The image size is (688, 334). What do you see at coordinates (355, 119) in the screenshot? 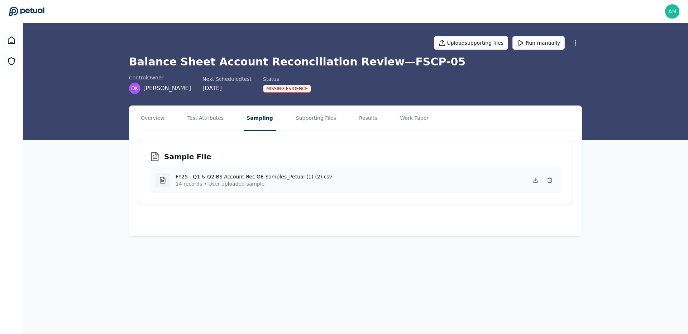
I see `nav: Tabs` at bounding box center [355, 119].